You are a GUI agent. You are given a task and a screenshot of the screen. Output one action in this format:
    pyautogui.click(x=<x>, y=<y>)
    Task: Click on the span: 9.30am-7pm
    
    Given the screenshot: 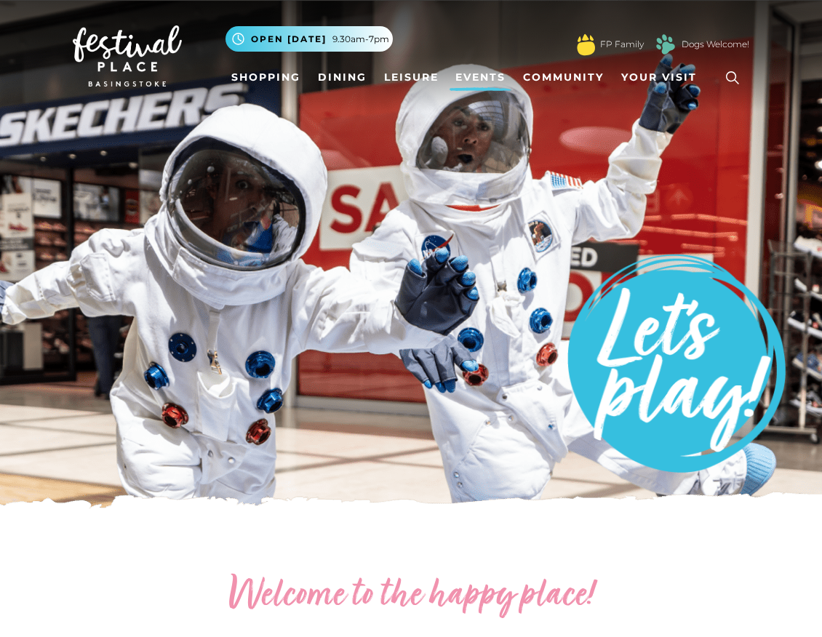 What is the action you would take?
    pyautogui.click(x=361, y=39)
    